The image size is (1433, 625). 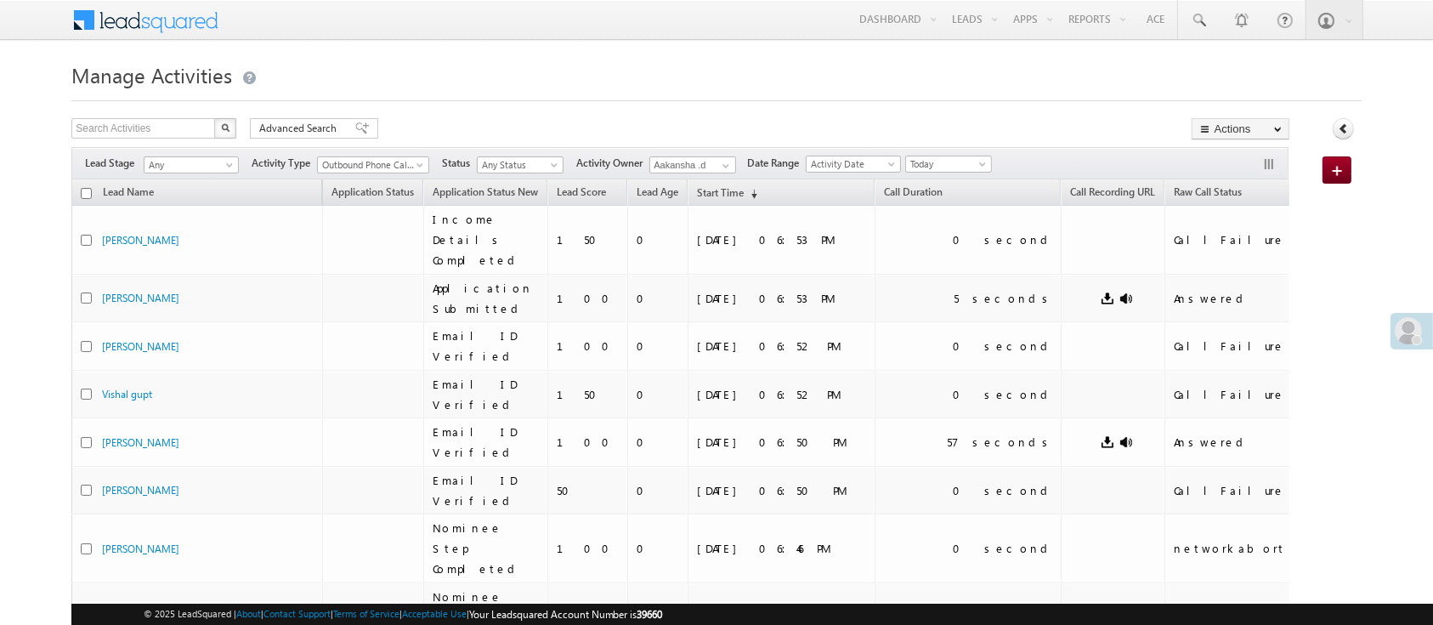 I want to click on span: 39660, so click(x=650, y=614).